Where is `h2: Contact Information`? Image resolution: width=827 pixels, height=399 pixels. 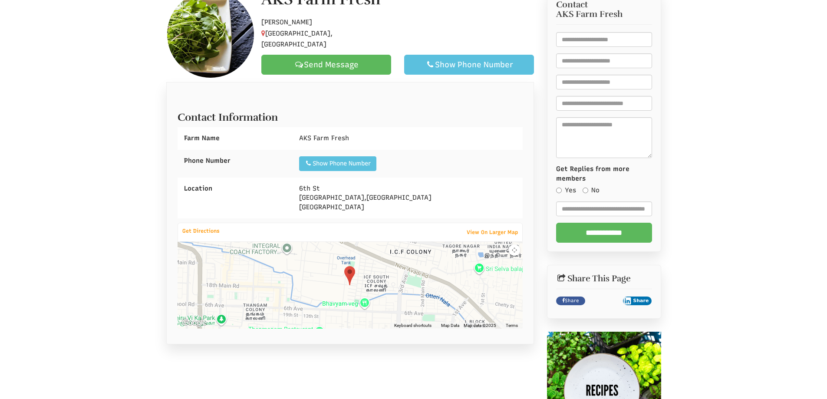 h2: Contact Information is located at coordinates (350, 115).